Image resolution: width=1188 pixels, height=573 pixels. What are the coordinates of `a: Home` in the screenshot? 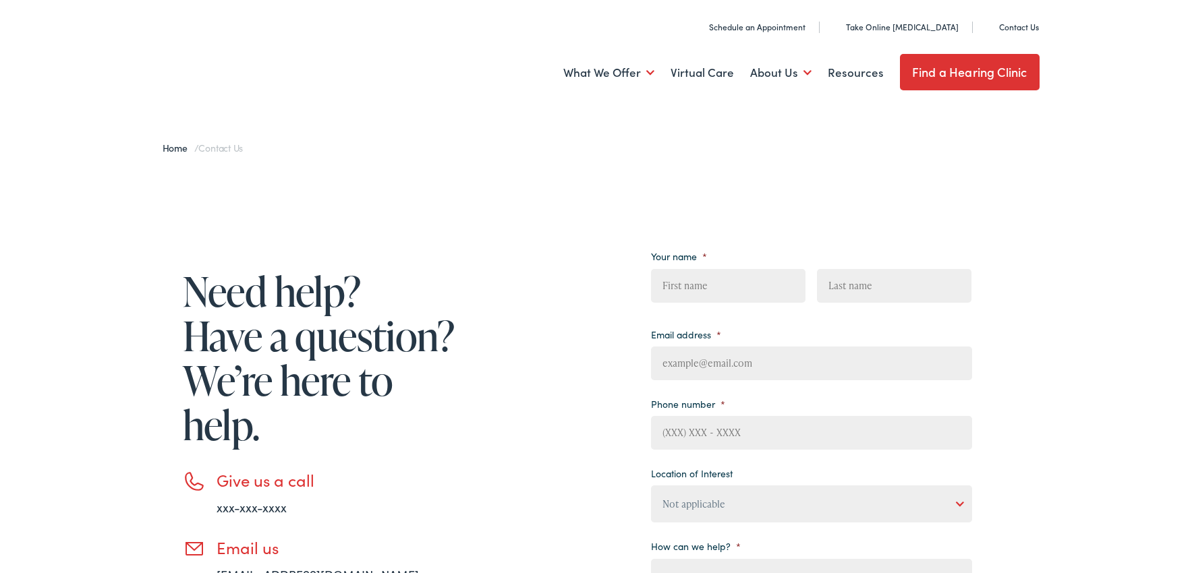 It's located at (178, 148).